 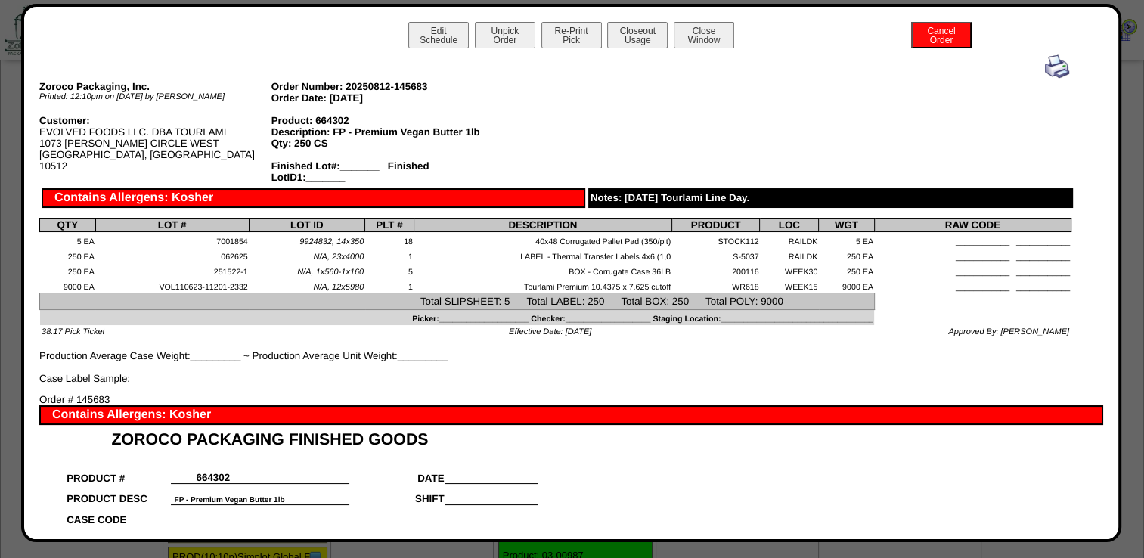 What do you see at coordinates (715, 240) in the screenshot?
I see `td: STOCK112` at bounding box center [715, 240].